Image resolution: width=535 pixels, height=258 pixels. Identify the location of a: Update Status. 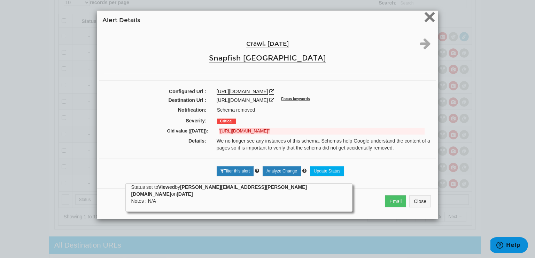
(327, 171).